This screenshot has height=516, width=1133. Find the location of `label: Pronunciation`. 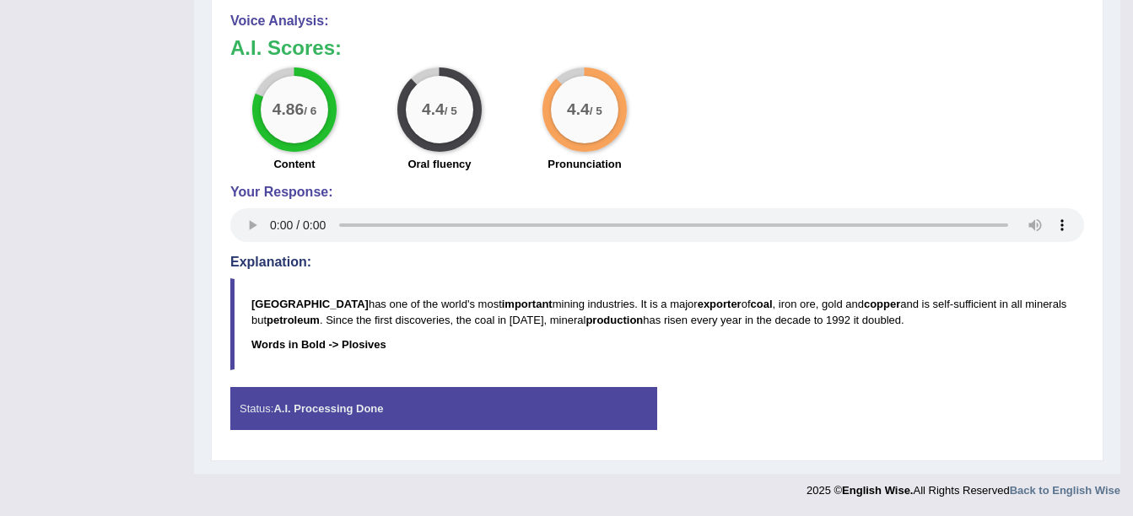

label: Pronunciation is located at coordinates (584, 164).